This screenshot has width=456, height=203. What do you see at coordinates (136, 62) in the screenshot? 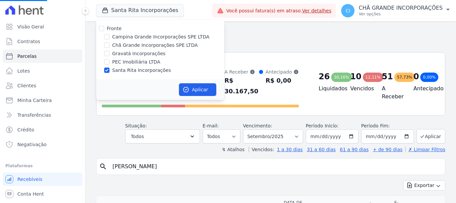
I see `label: PEC Imobiliária LTDA` at bounding box center [136, 62].